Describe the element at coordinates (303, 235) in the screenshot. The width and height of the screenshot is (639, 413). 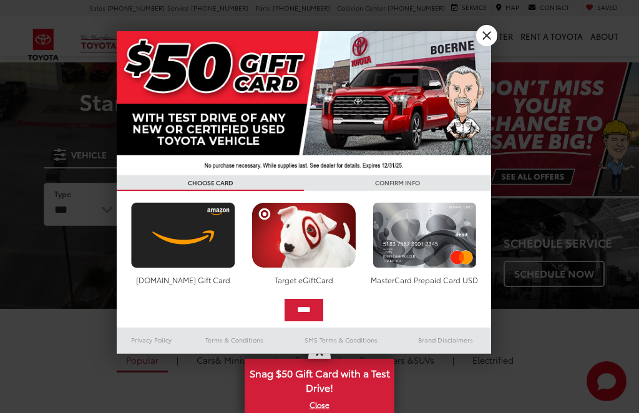
I see `img: targetcard.png` at that location.